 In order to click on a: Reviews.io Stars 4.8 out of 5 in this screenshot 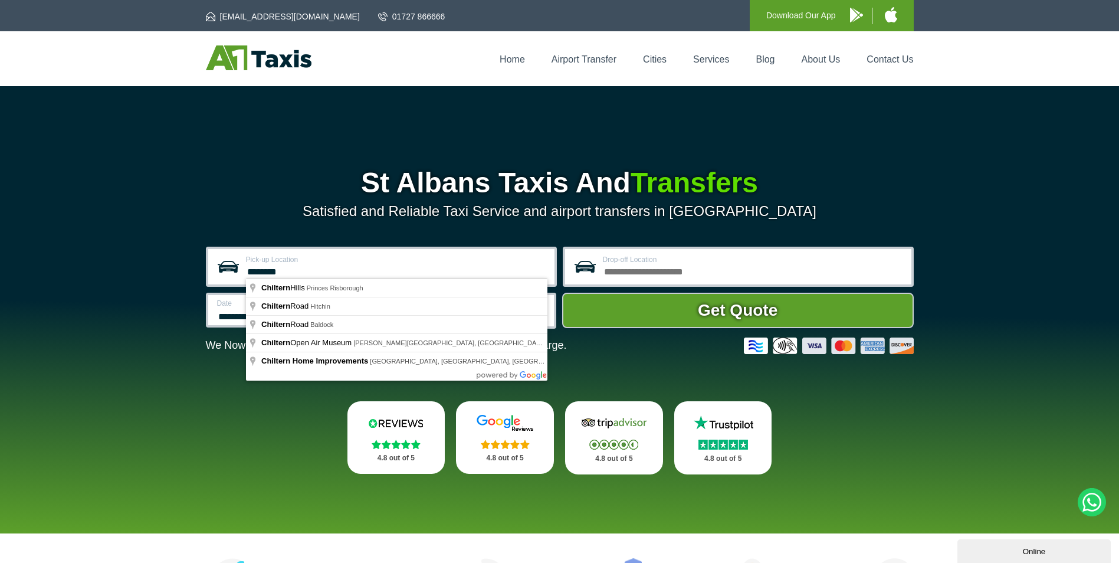, I will do `click(397, 437)`.